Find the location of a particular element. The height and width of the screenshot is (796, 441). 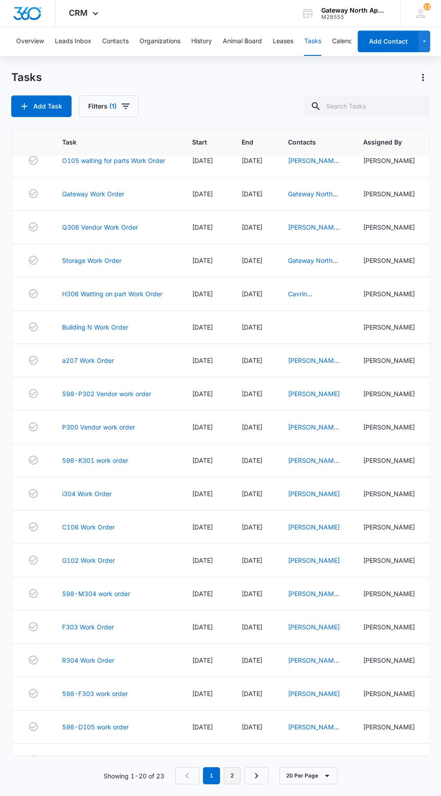

a: Gateway Work Order is located at coordinates (93, 194).